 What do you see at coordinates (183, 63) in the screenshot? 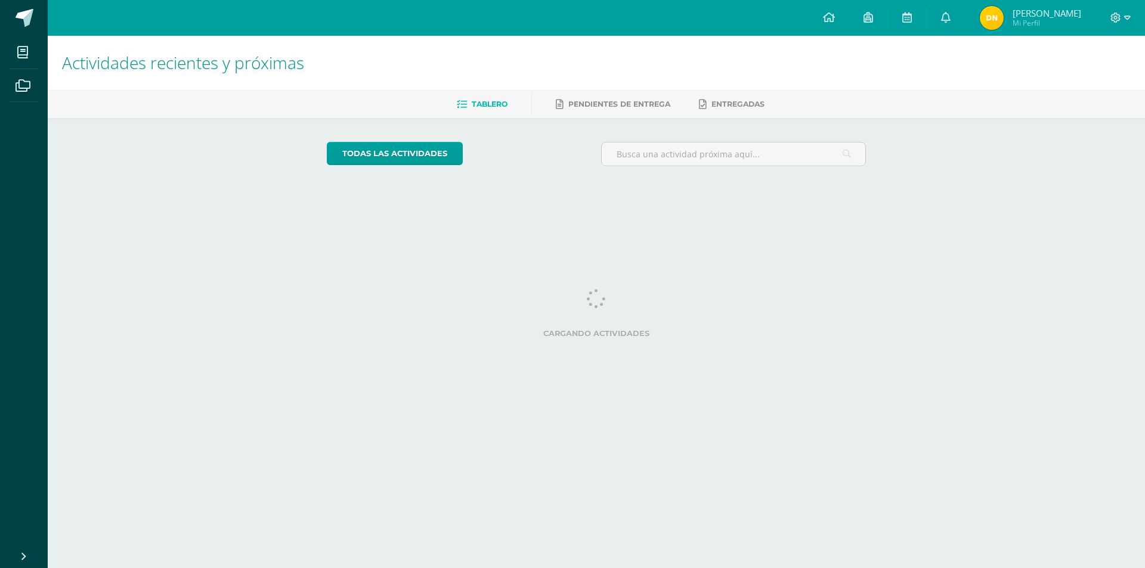
I see `span: Actividades recientes y próximas` at bounding box center [183, 63].